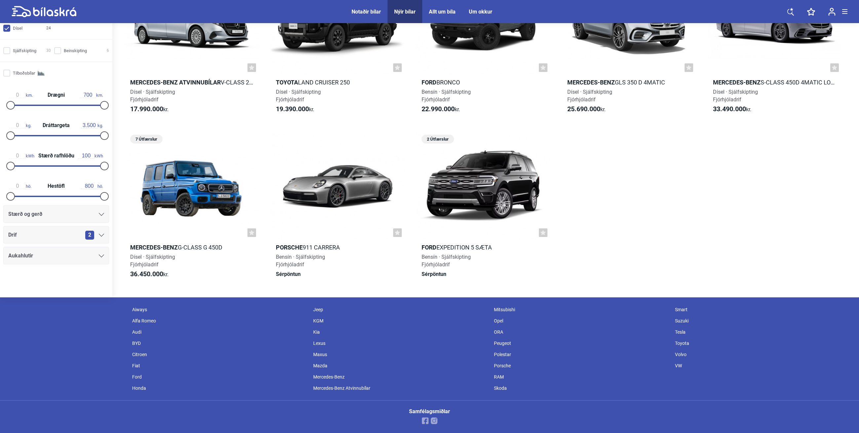  I want to click on b: 33.490.000, so click(729, 109).